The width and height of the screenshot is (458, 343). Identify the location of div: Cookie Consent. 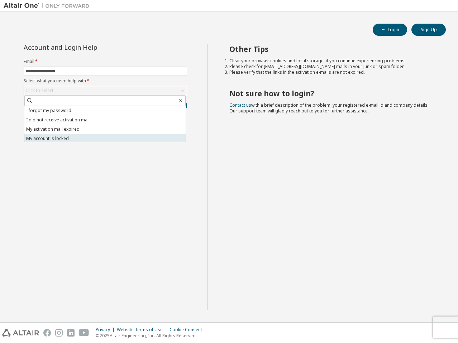
(188, 330).